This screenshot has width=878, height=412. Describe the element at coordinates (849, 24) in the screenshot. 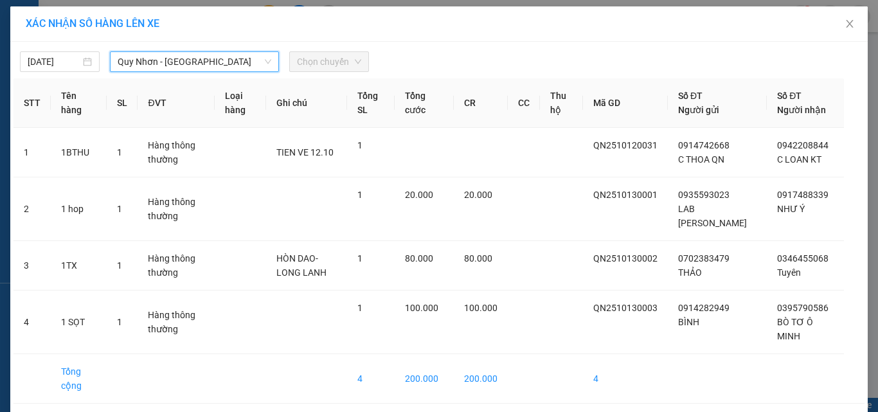

I see `span: close` at that location.